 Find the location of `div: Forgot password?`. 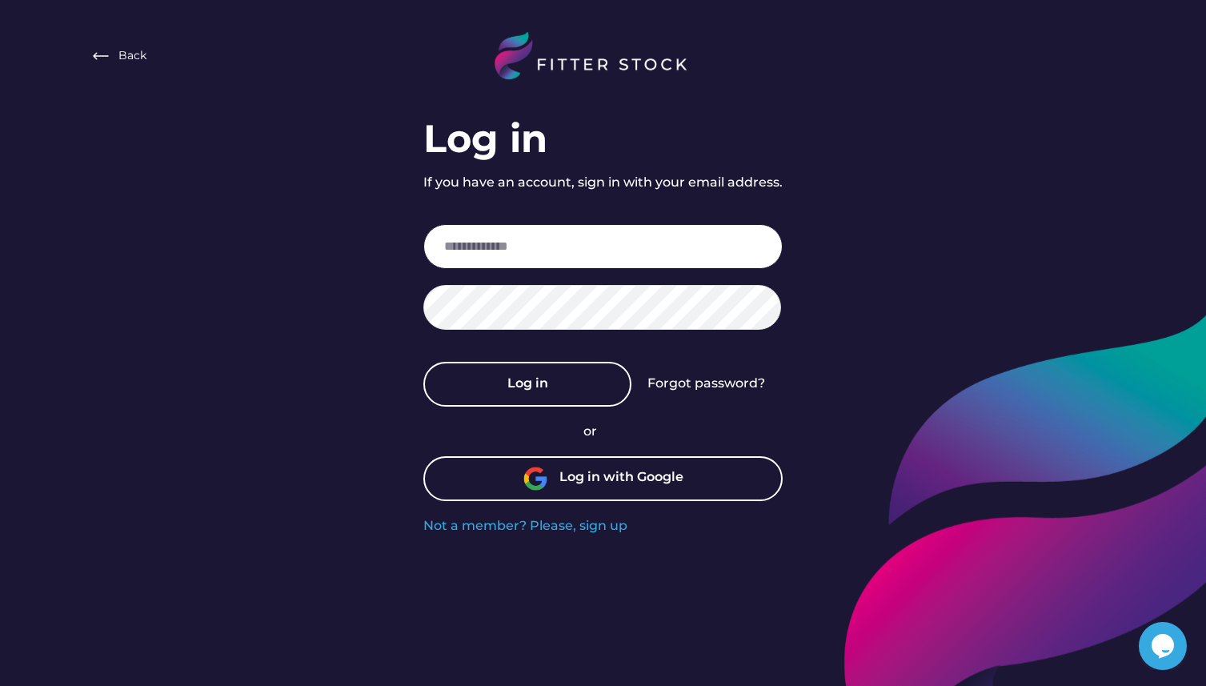

div: Forgot password? is located at coordinates (706, 383).